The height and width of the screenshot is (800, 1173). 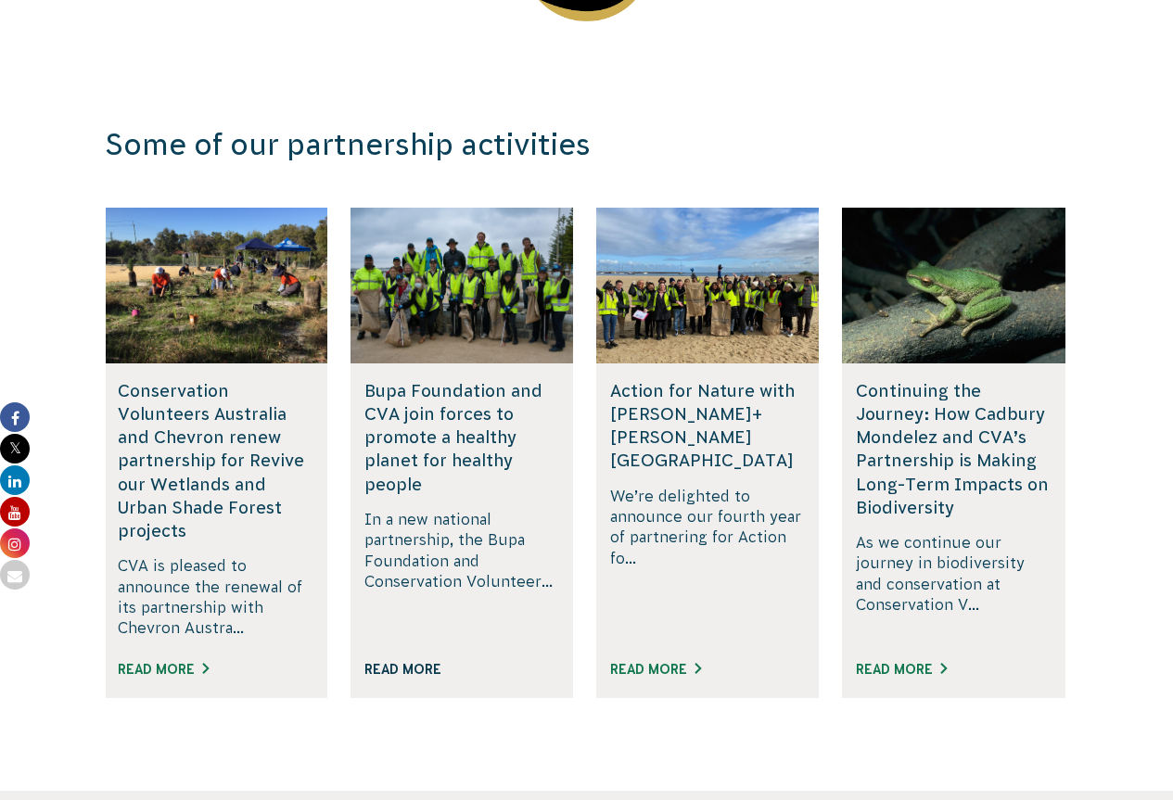 I want to click on p: In a new national partnership, the Bupa Foundation and Conservation Volunteer..., so click(x=462, y=574).